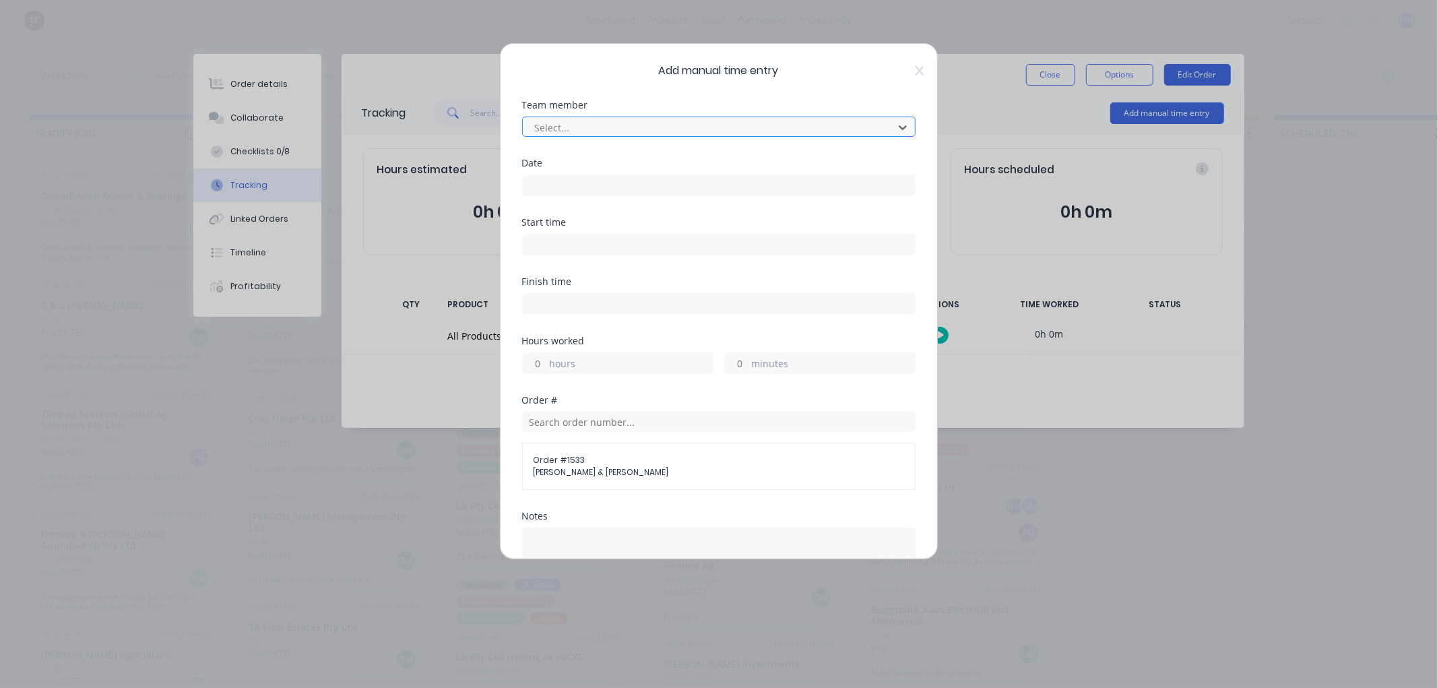  I want to click on div: Team member, so click(719, 105).